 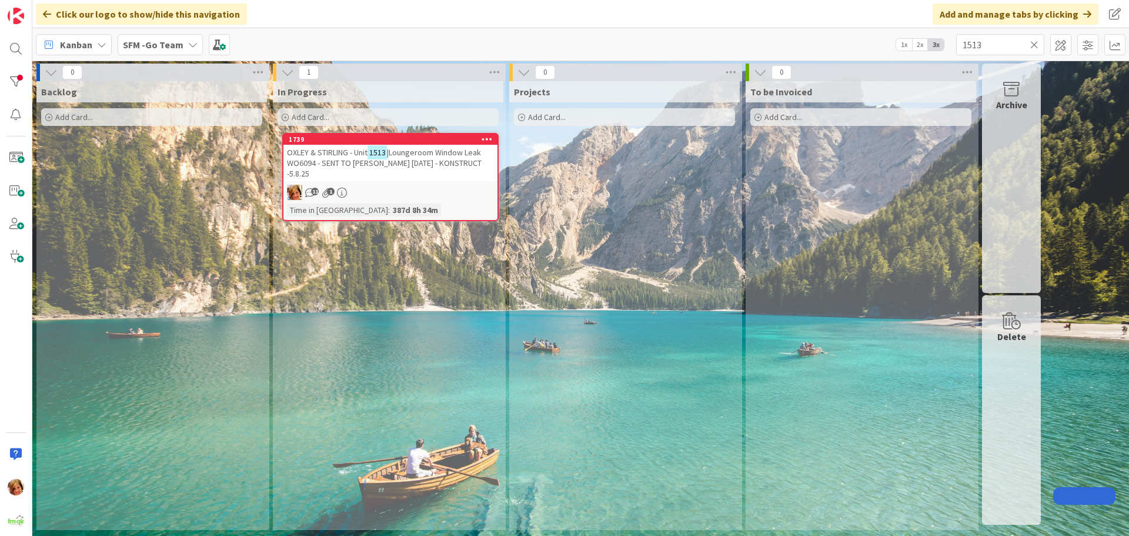 I want to click on img: Visit kanbanzone.com, so click(x=16, y=16).